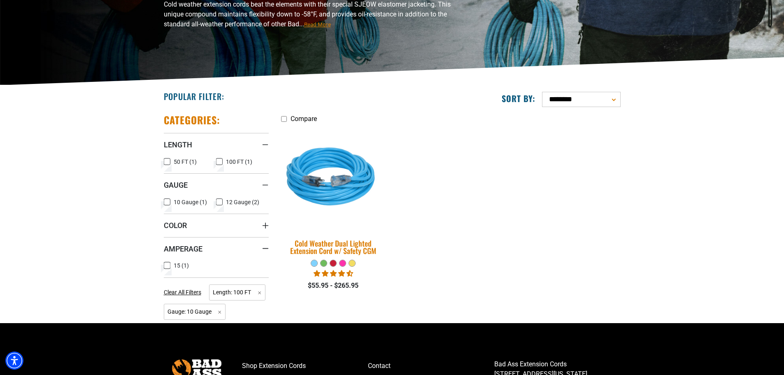  What do you see at coordinates (216, 185) in the screenshot?
I see `summary: Gauge` at bounding box center [216, 185].